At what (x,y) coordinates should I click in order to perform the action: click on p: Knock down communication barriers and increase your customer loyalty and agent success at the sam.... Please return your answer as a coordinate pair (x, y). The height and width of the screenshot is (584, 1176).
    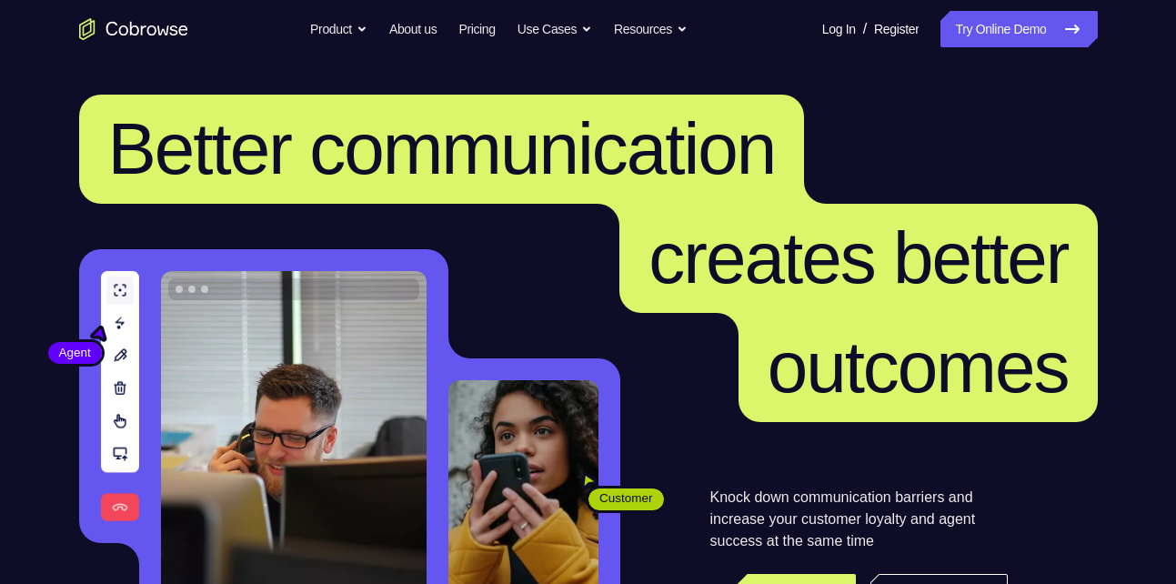
    Looking at the image, I should click on (859, 520).